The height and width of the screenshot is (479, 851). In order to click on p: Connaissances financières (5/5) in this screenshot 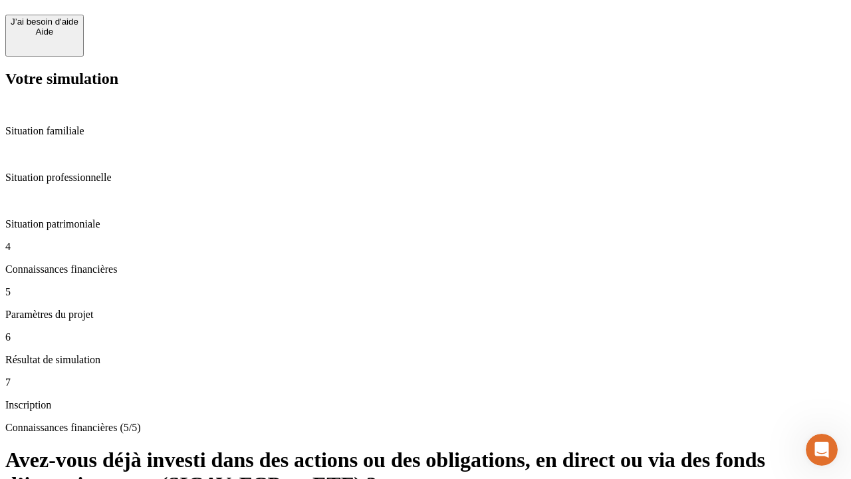, I will do `click(426, 428)`.